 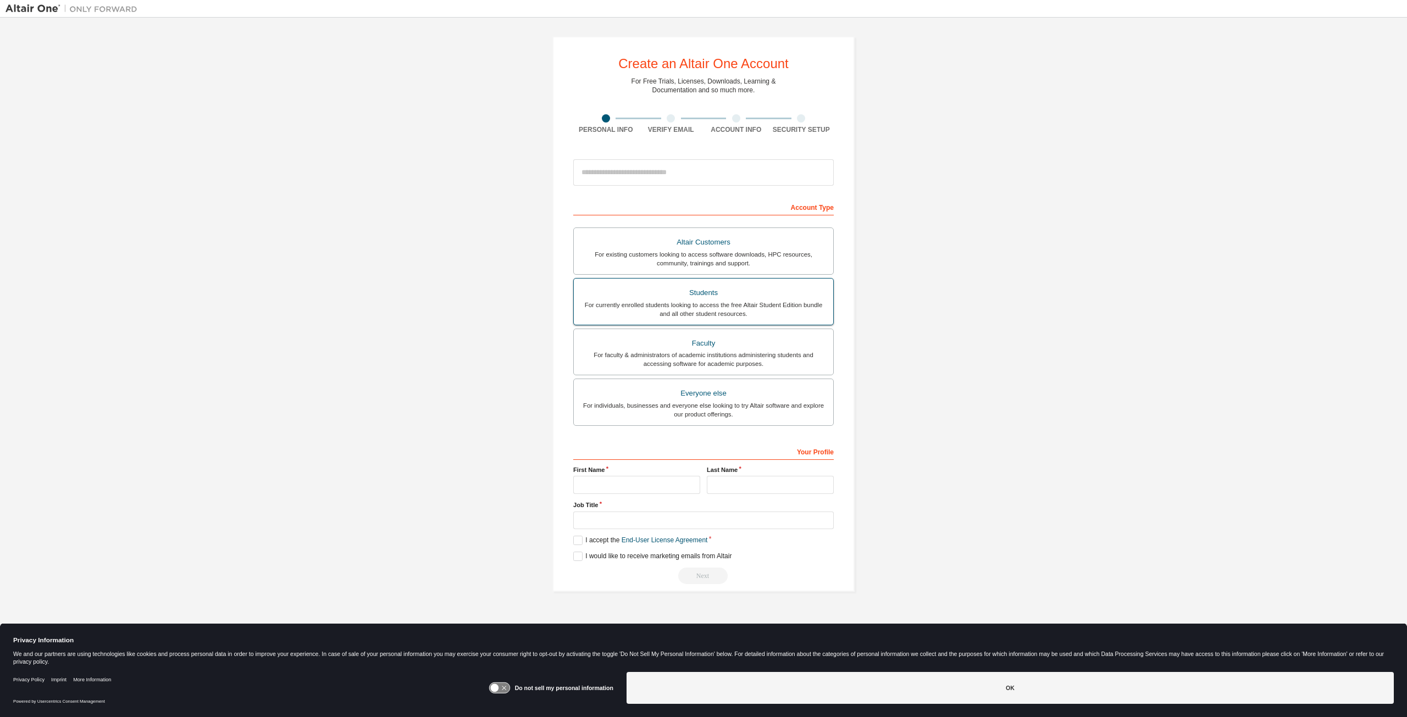 What do you see at coordinates (652, 556) in the screenshot?
I see `label: I would like to receive marketing emails from Altair` at bounding box center [652, 556].